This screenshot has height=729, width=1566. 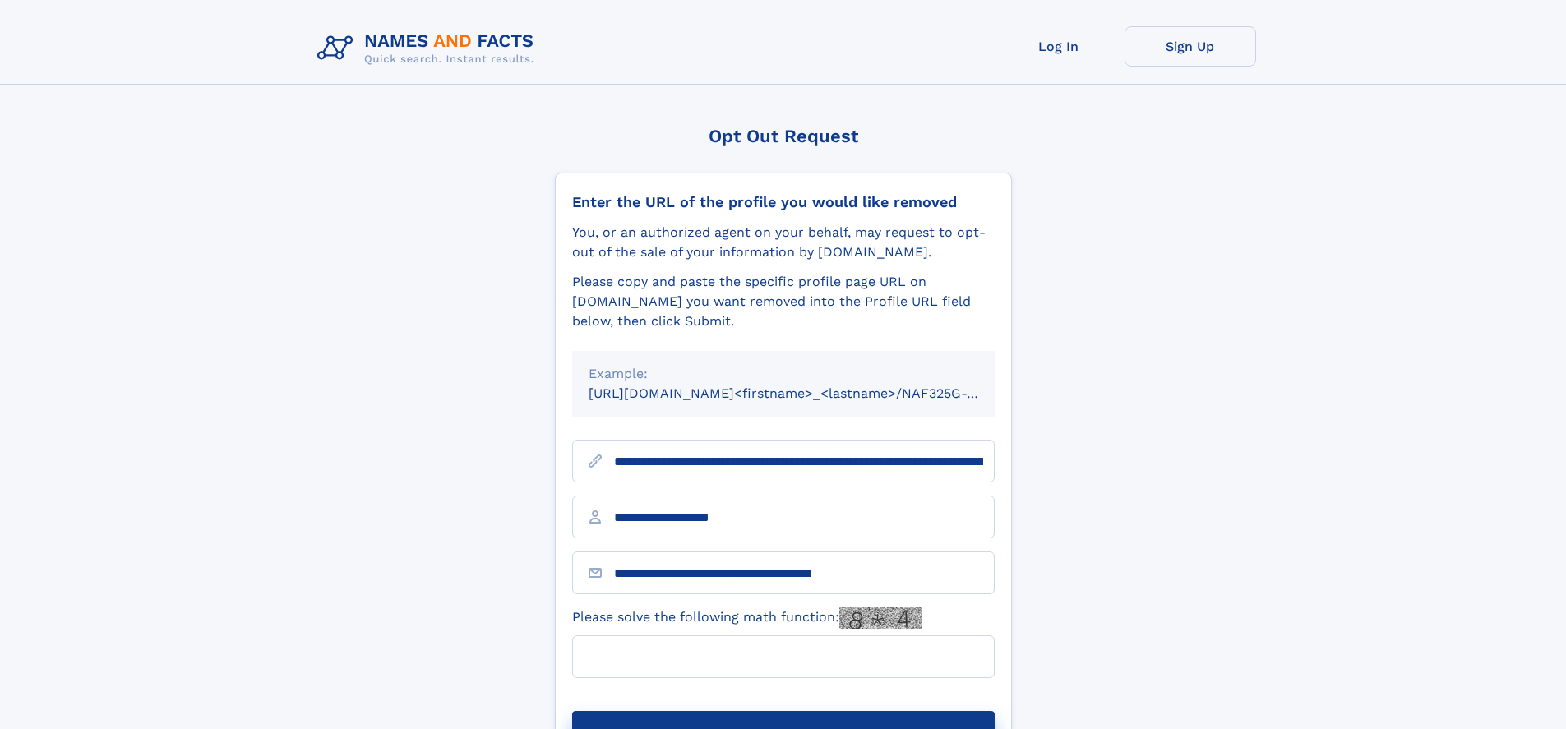 I want to click on a: Sign Up, so click(x=1190, y=46).